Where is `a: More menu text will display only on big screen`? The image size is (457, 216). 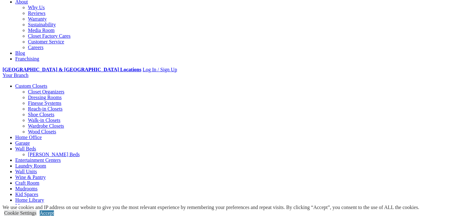 a: More menu text will display only on big screen is located at coordinates (21, 206).